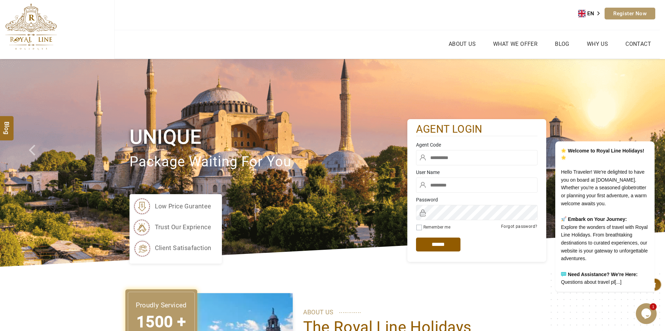 Image resolution: width=665 pixels, height=331 pixels. Describe the element at coordinates (172, 248) in the screenshot. I see `li: client satisafaction` at that location.